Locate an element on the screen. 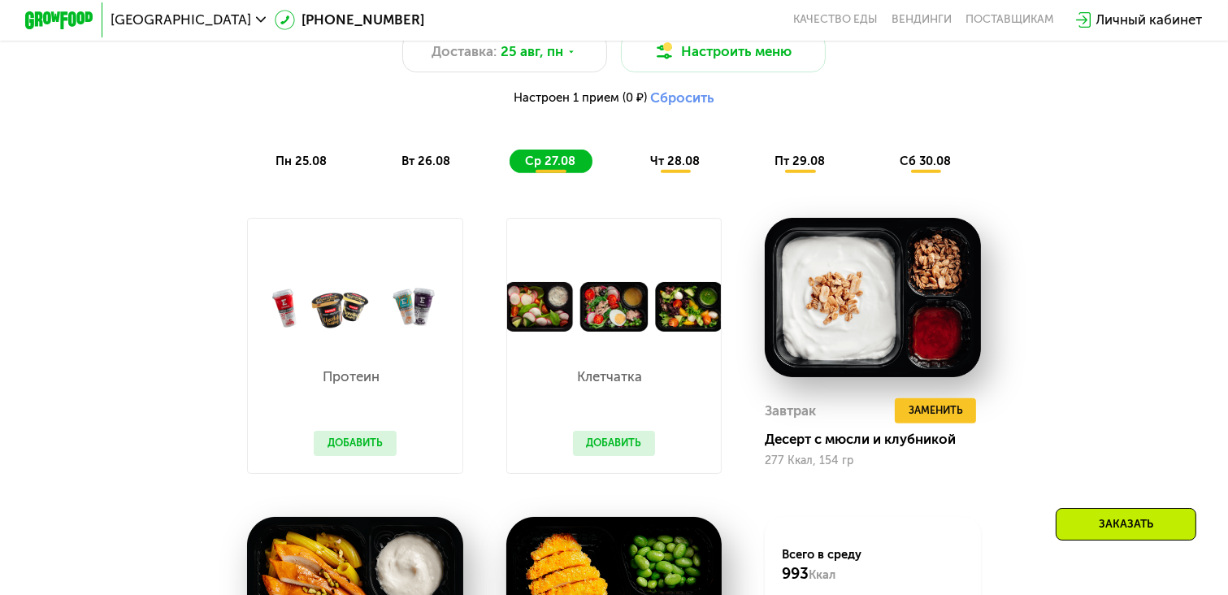 The width and height of the screenshot is (1228, 595). span: вт 26.08 is located at coordinates (426, 161).